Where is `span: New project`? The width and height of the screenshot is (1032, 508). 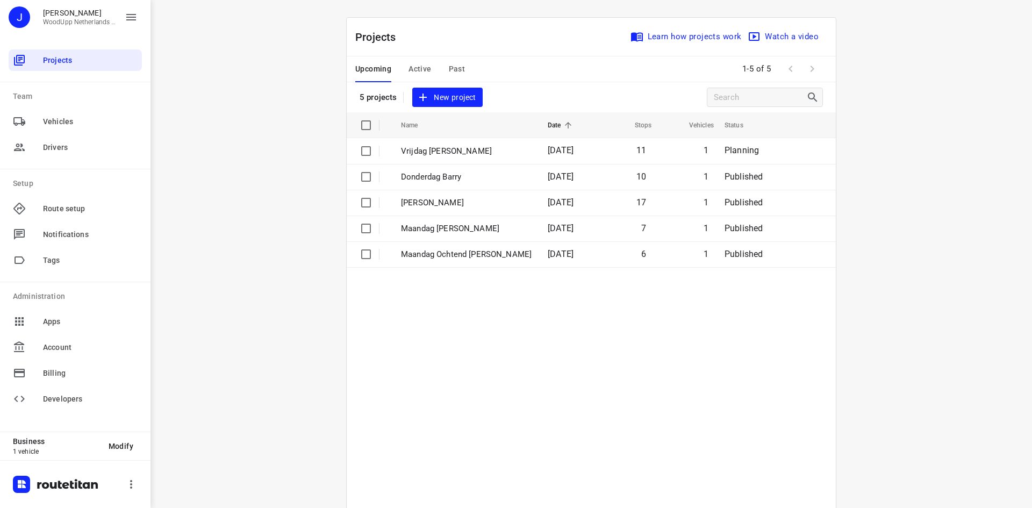 span: New project is located at coordinates (447, 97).